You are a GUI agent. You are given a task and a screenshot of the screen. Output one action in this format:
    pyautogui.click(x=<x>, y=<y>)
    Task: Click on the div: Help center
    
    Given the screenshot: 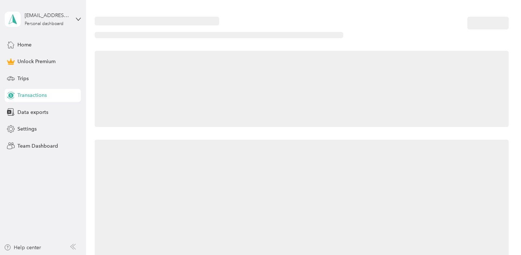 What is the action you would take?
    pyautogui.click(x=23, y=248)
    